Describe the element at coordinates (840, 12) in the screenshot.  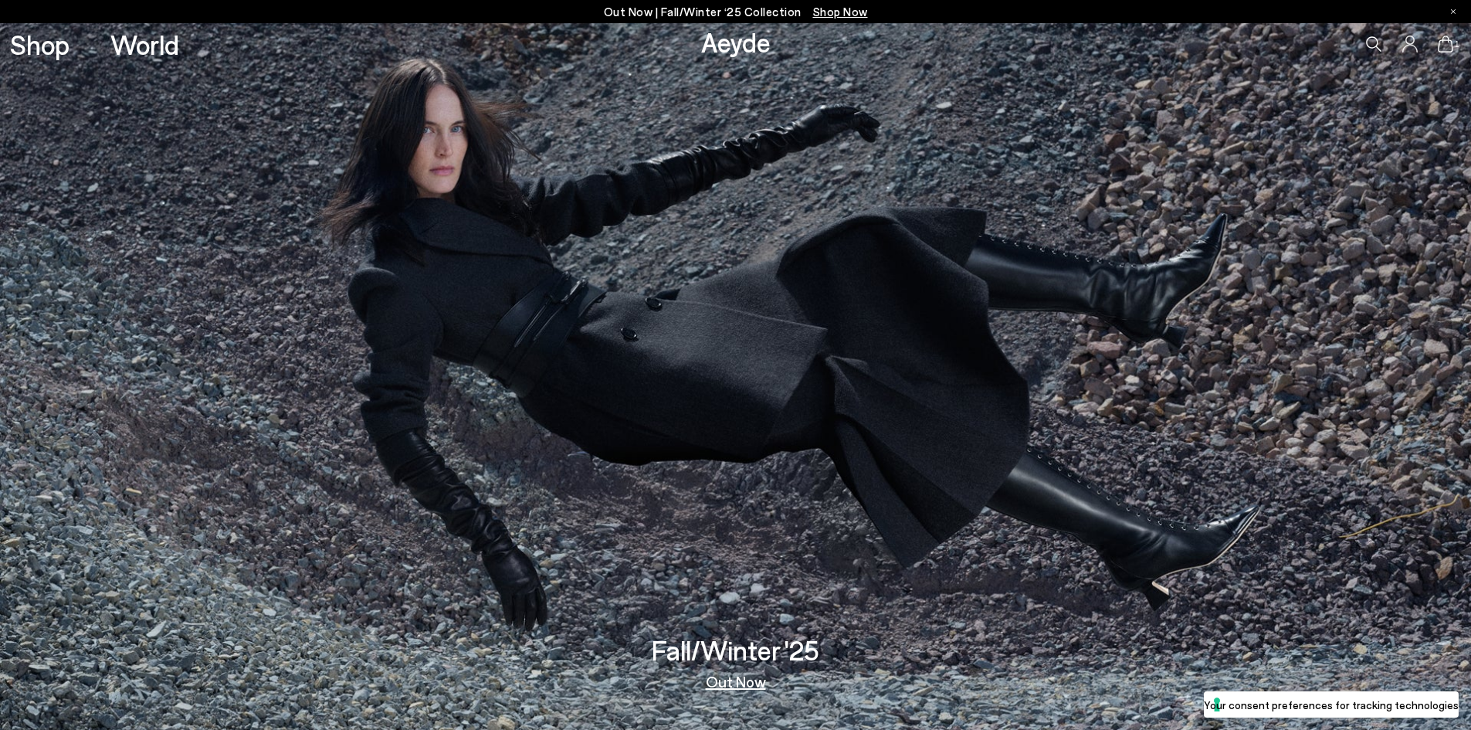
I see `span: Navigate to /collections/new-in` at that location.